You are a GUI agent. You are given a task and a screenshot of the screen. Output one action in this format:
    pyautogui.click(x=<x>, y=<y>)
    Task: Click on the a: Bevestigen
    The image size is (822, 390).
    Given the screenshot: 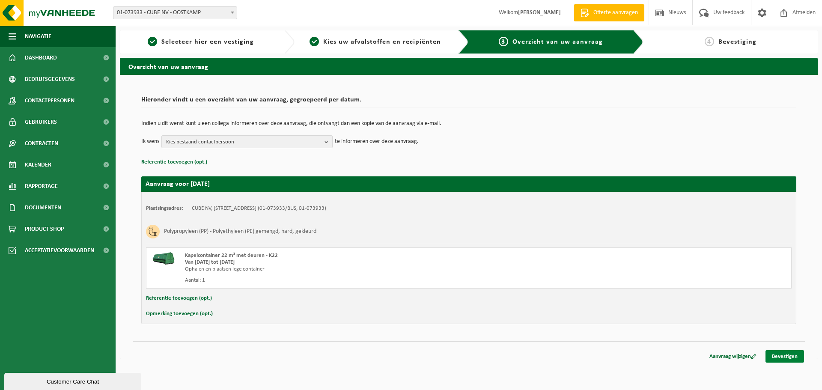 What is the action you would take?
    pyautogui.click(x=784, y=356)
    